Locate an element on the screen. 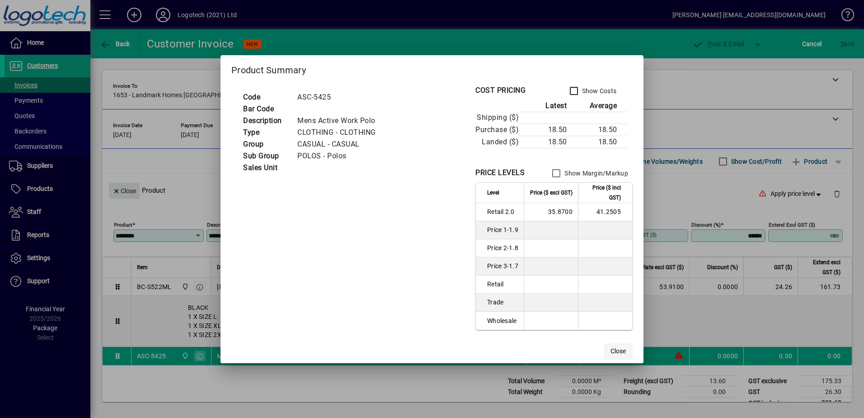 The height and width of the screenshot is (418, 864). td: Landed ($) is located at coordinates (497, 141).